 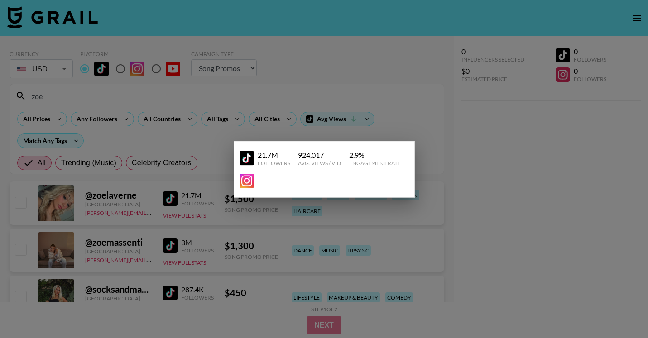 What do you see at coordinates (274, 155) in the screenshot?
I see `div: 21.7M` at bounding box center [274, 155].